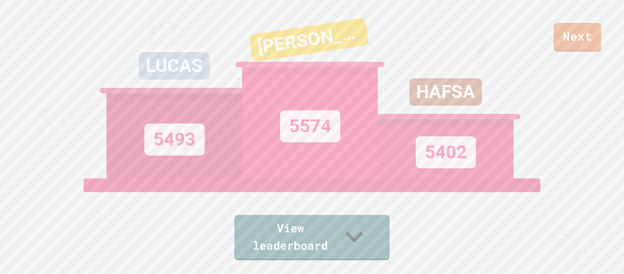 This screenshot has width=624, height=274. Describe the element at coordinates (175, 139) in the screenshot. I see `div: 5493` at that location.